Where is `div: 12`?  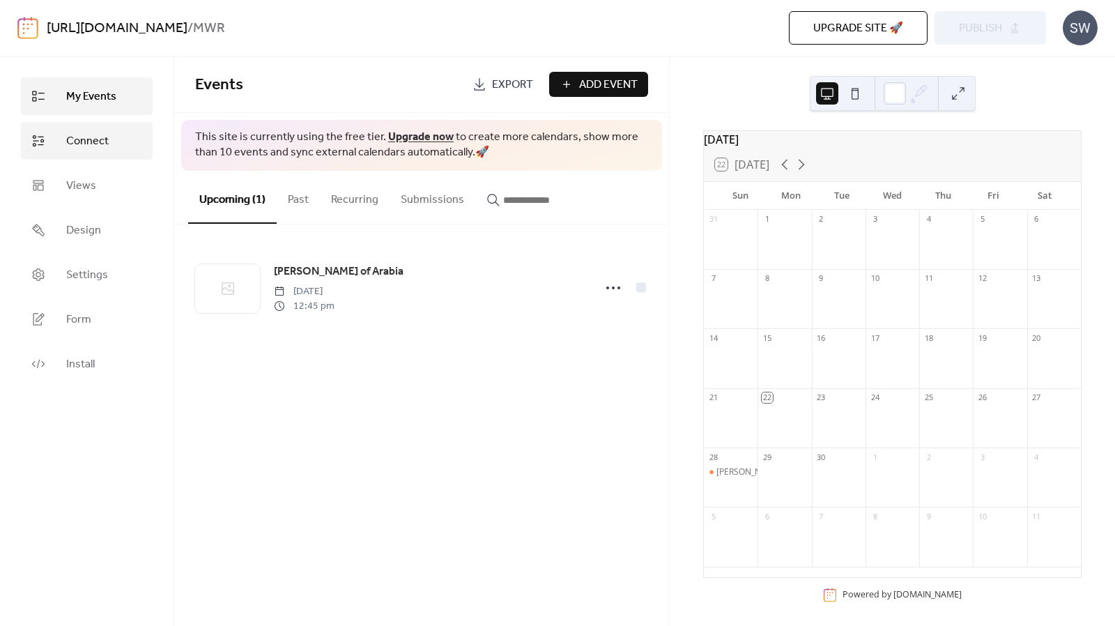
div: 12 is located at coordinates (982, 278).